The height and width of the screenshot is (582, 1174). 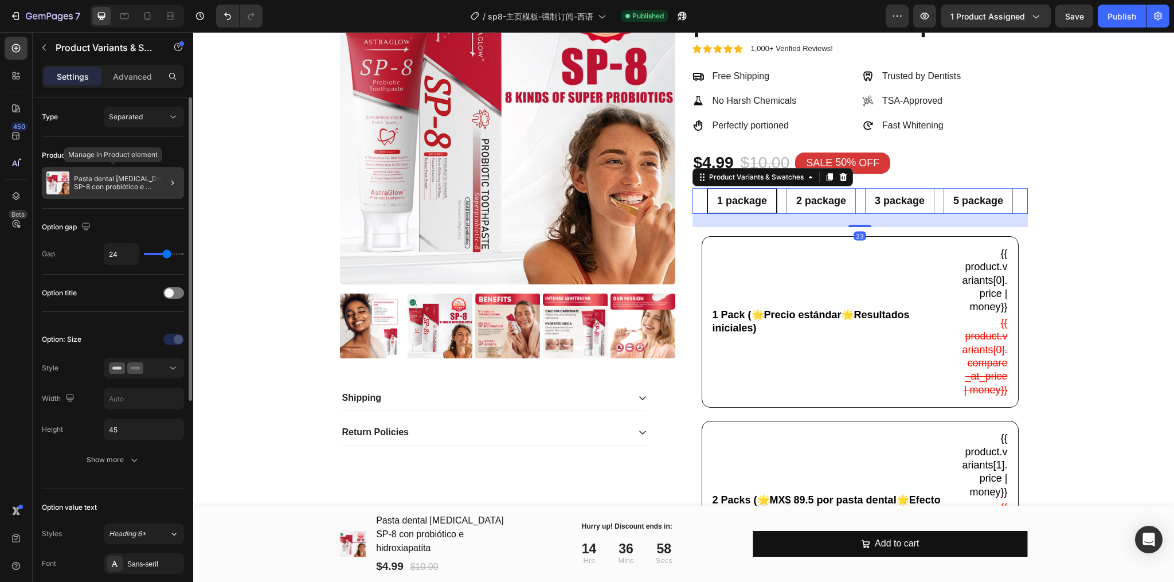 I want to click on div: Option: Size, so click(x=61, y=339).